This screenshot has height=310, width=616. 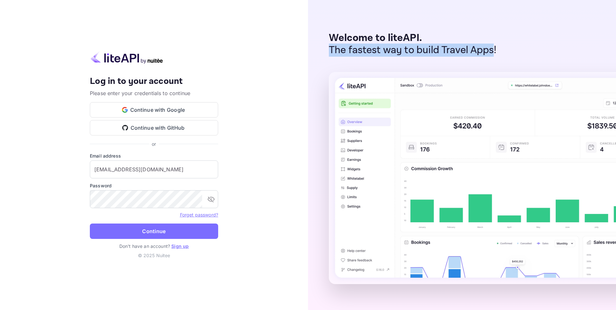 I want to click on a: Forget password?, so click(x=199, y=215).